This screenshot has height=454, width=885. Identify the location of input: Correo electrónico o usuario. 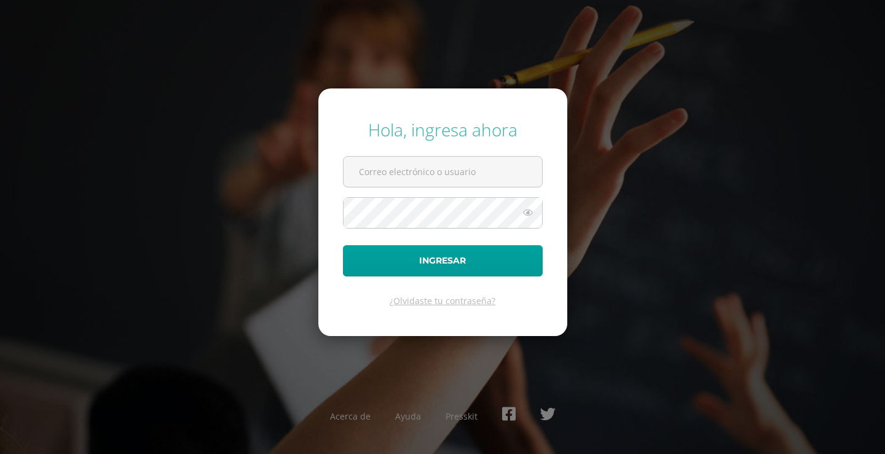
(443, 172).